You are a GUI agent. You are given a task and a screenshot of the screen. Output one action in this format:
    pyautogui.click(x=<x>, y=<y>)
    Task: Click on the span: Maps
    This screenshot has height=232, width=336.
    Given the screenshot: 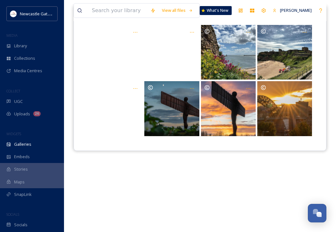 What is the action you would take?
    pyautogui.click(x=19, y=182)
    